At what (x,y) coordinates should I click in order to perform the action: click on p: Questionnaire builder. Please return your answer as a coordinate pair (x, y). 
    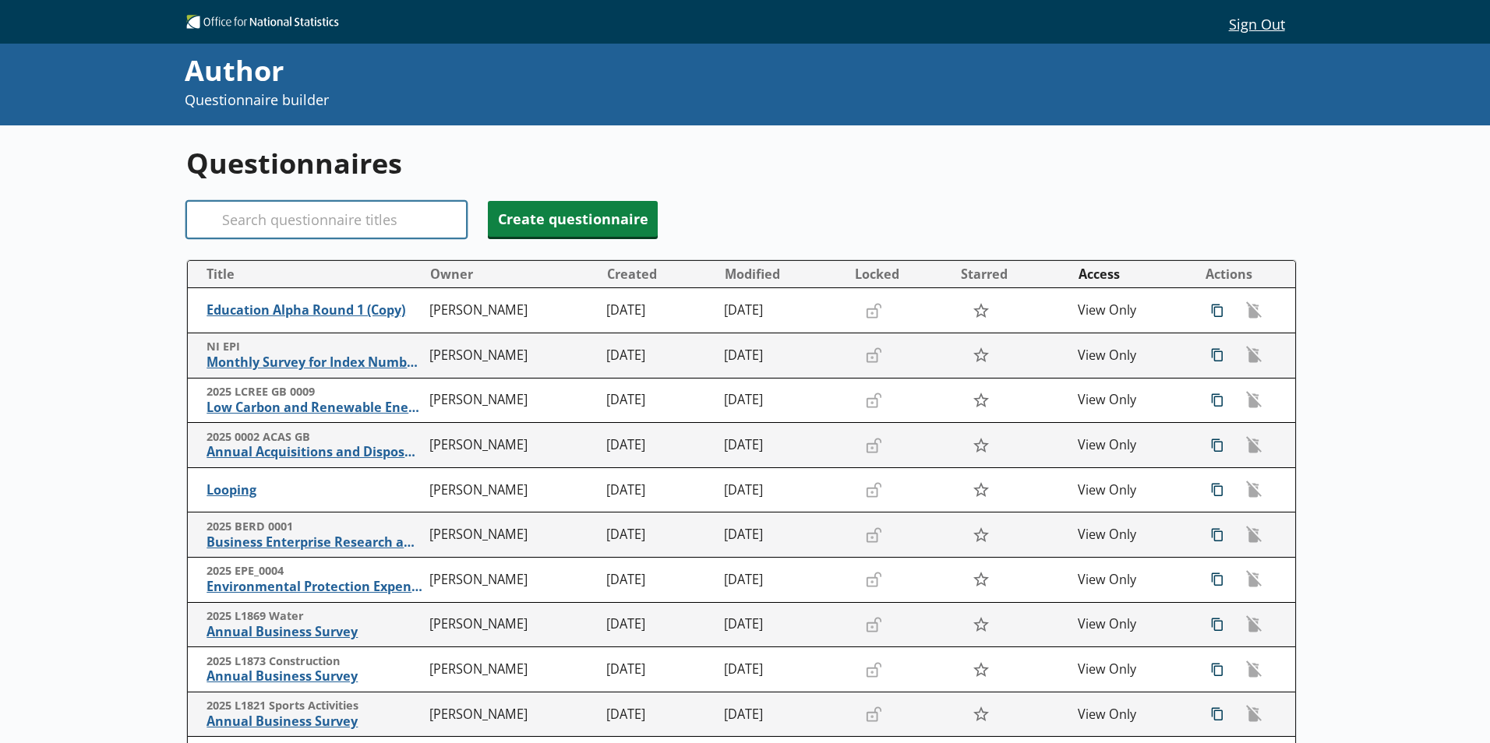
    Looking at the image, I should click on (594, 100).